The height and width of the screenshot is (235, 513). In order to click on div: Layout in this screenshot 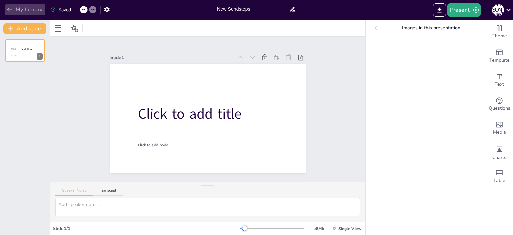, I will do `click(58, 28)`.